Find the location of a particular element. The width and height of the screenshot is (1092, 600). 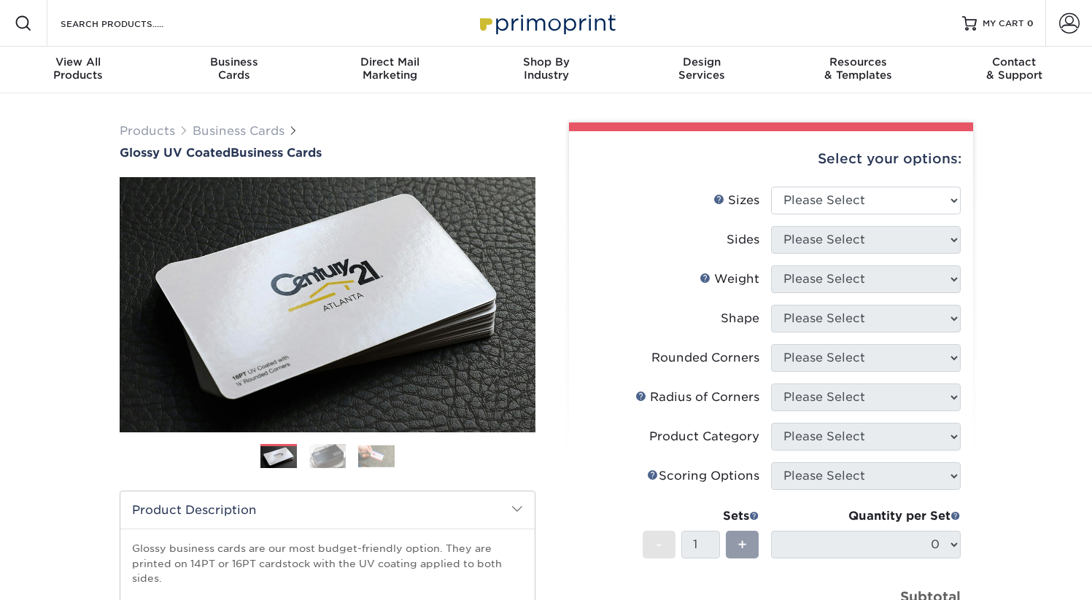

div: Rounded Corners is located at coordinates (705, 358).